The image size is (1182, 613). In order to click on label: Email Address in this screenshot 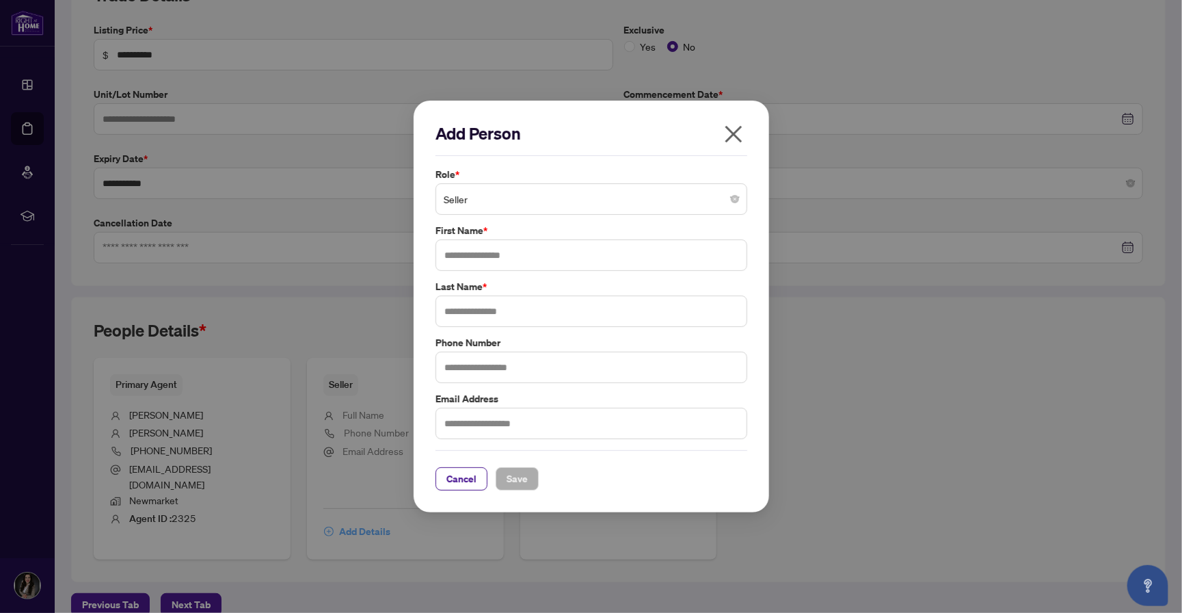, I will do `click(591, 399)`.